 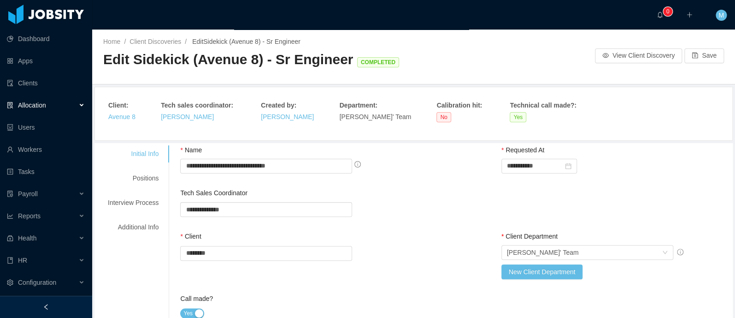 I want to click on i: icon: book, so click(x=10, y=260).